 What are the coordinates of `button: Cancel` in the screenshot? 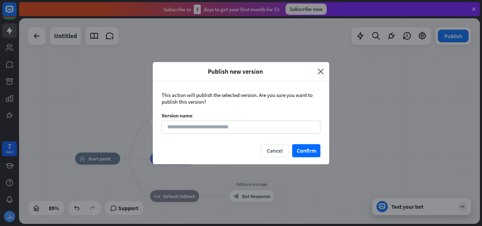 It's located at (274, 151).